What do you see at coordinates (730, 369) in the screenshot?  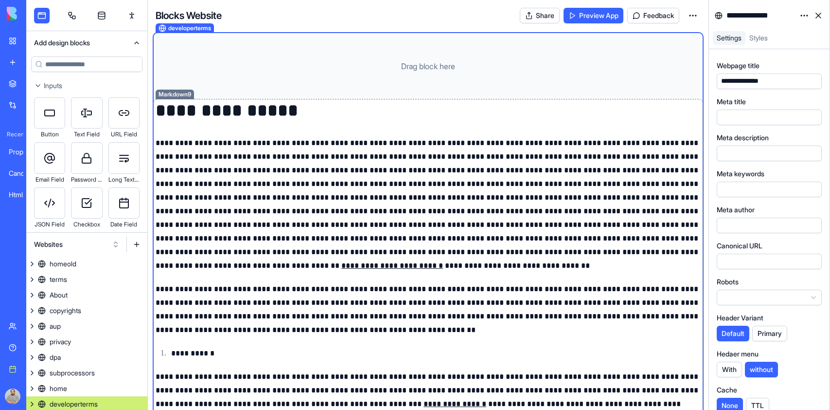 I see `button: With` at bounding box center [730, 369].